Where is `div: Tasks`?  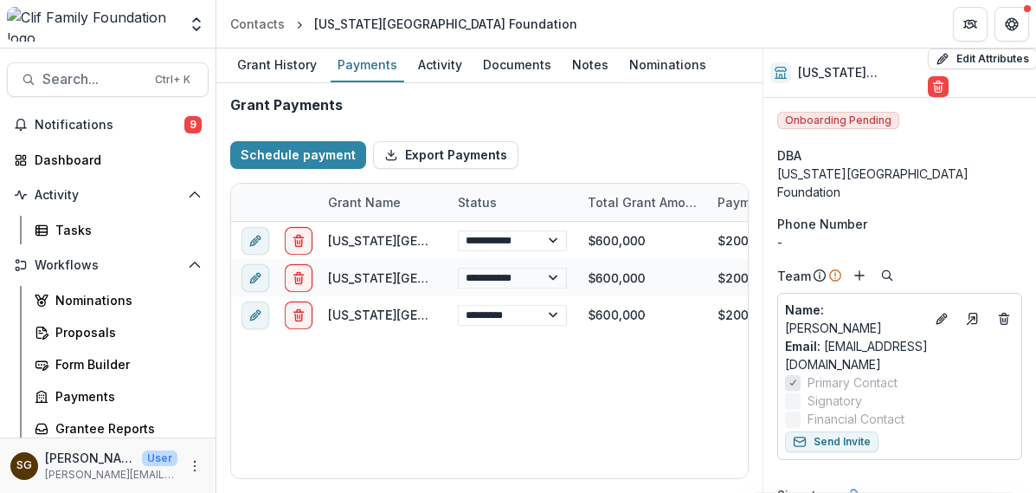
div: Tasks is located at coordinates (125, 229).